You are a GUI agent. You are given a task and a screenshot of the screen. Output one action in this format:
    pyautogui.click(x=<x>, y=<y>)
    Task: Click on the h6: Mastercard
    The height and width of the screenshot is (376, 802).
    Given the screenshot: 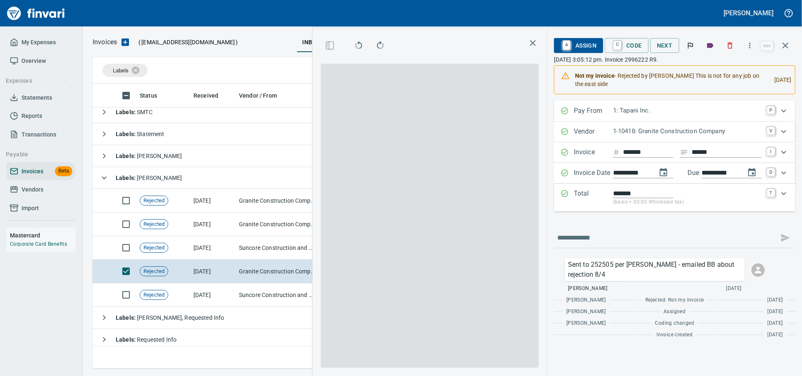 What is the action you would take?
    pyautogui.click(x=43, y=235)
    